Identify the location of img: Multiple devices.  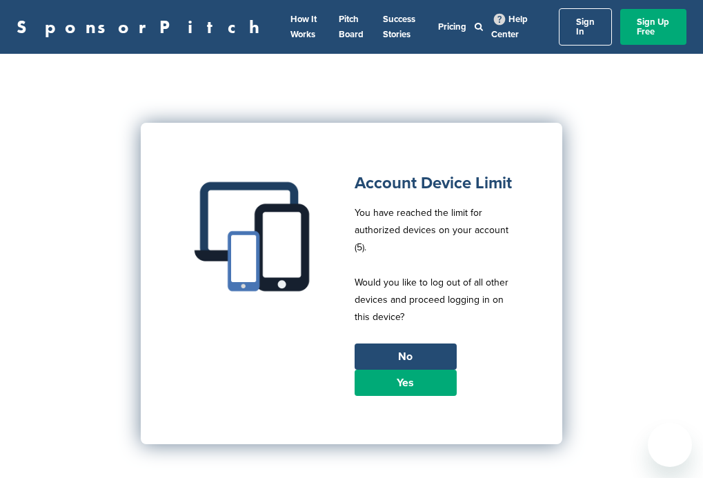
(255, 237).